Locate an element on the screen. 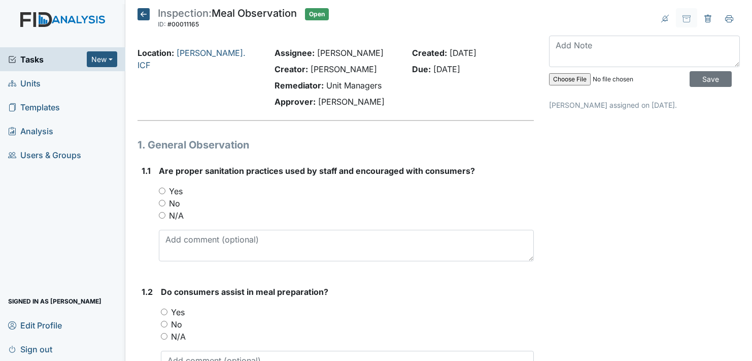 The image size is (752, 361). button: New is located at coordinates (102, 59).